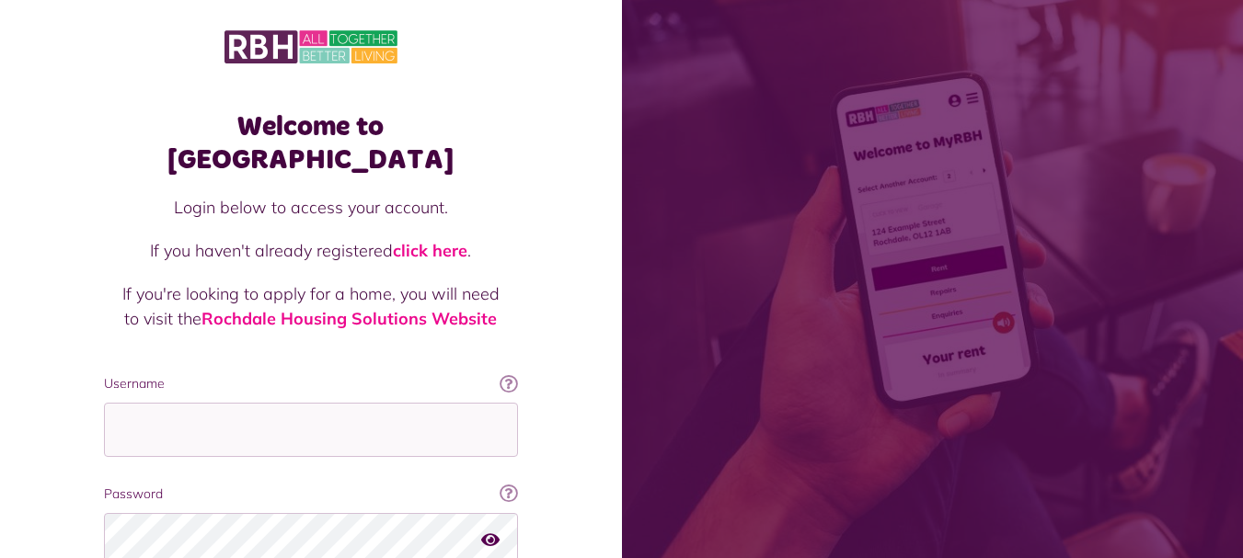 Image resolution: width=1243 pixels, height=558 pixels. What do you see at coordinates (311, 306) in the screenshot?
I see `p: If you're looking to apply for a home, you will need to visit the` at bounding box center [311, 306].